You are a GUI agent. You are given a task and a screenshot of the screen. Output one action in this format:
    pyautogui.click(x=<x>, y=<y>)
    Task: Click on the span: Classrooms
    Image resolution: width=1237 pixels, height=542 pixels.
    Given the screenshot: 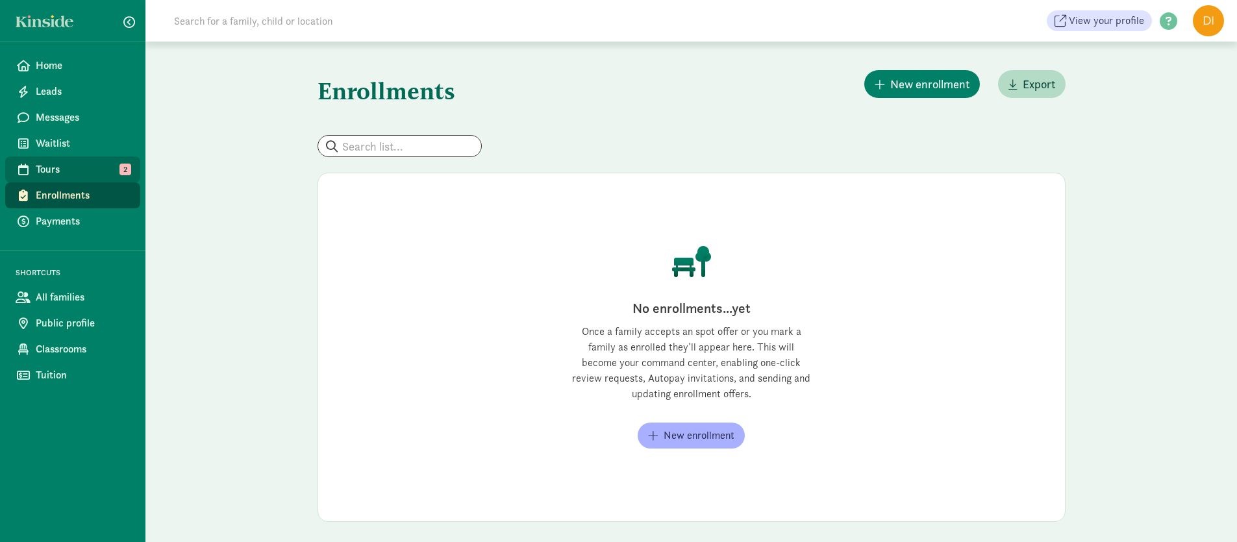 What is the action you would take?
    pyautogui.click(x=82, y=349)
    